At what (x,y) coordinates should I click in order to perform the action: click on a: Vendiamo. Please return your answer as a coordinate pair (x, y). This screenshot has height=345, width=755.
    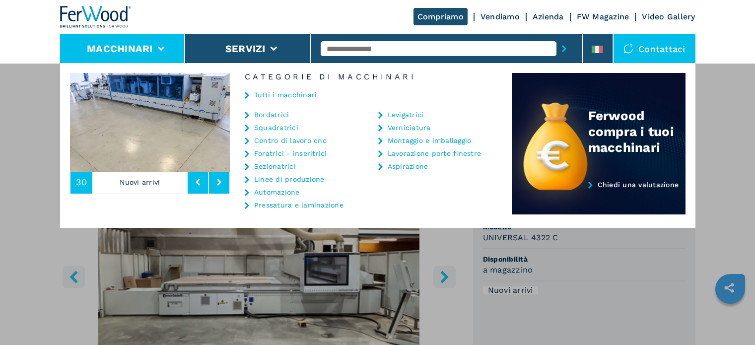
    Looking at the image, I should click on (500, 16).